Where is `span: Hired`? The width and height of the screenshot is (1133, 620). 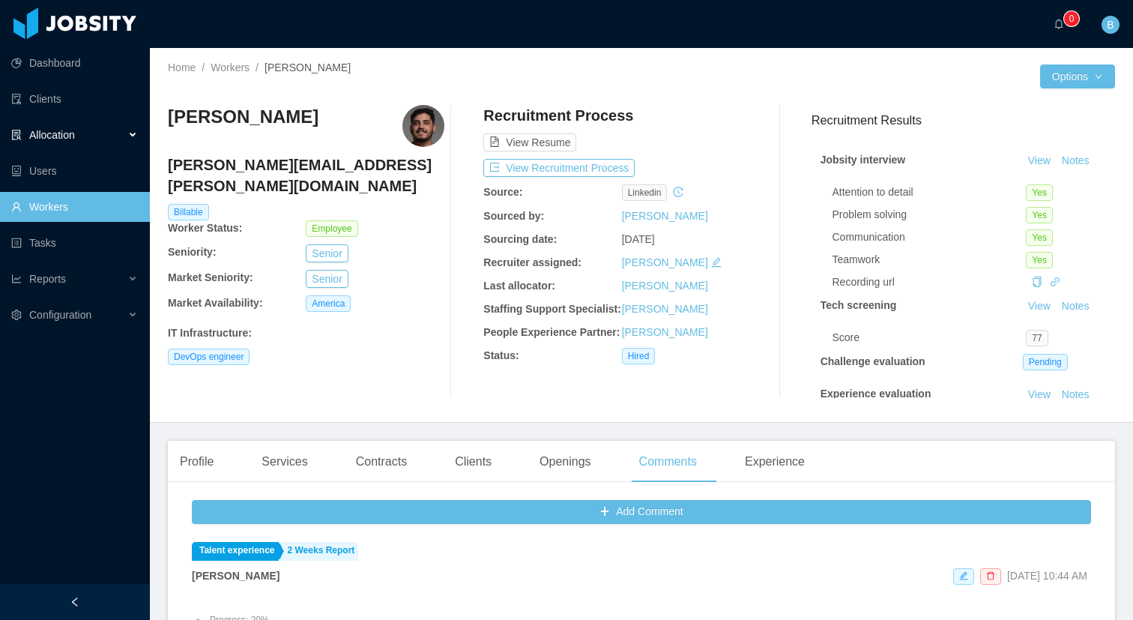 span: Hired is located at coordinates (638, 356).